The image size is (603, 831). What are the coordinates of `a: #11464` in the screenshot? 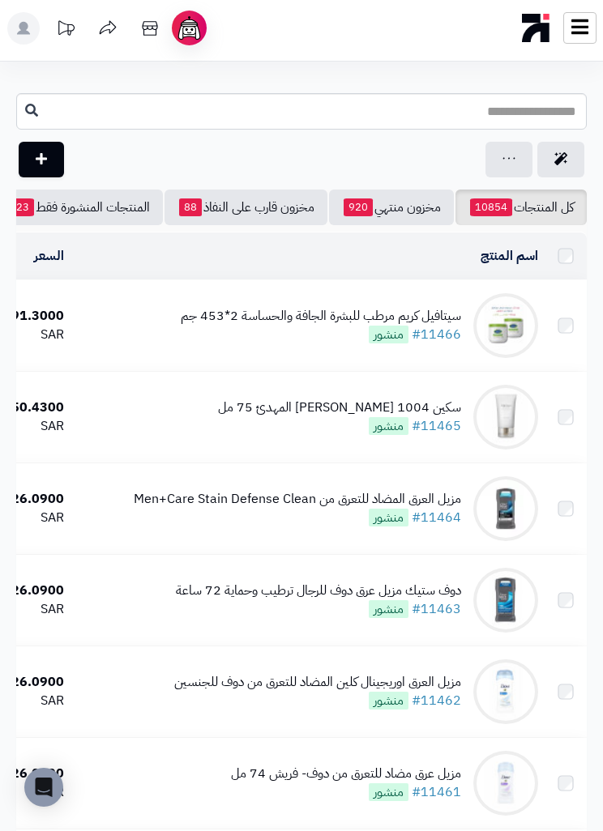 It's located at (436, 518).